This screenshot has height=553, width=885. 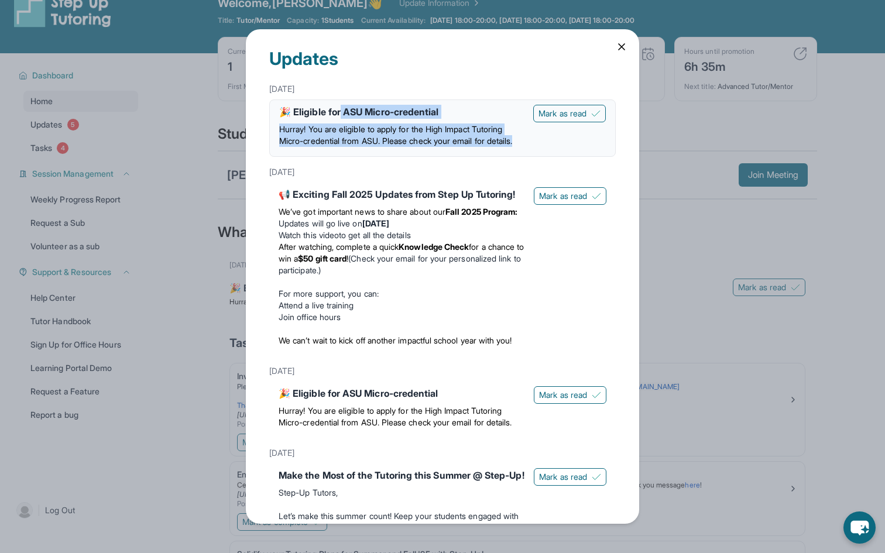 What do you see at coordinates (481, 211) in the screenshot?
I see `strong: Fall 2025 Program:` at bounding box center [481, 211].